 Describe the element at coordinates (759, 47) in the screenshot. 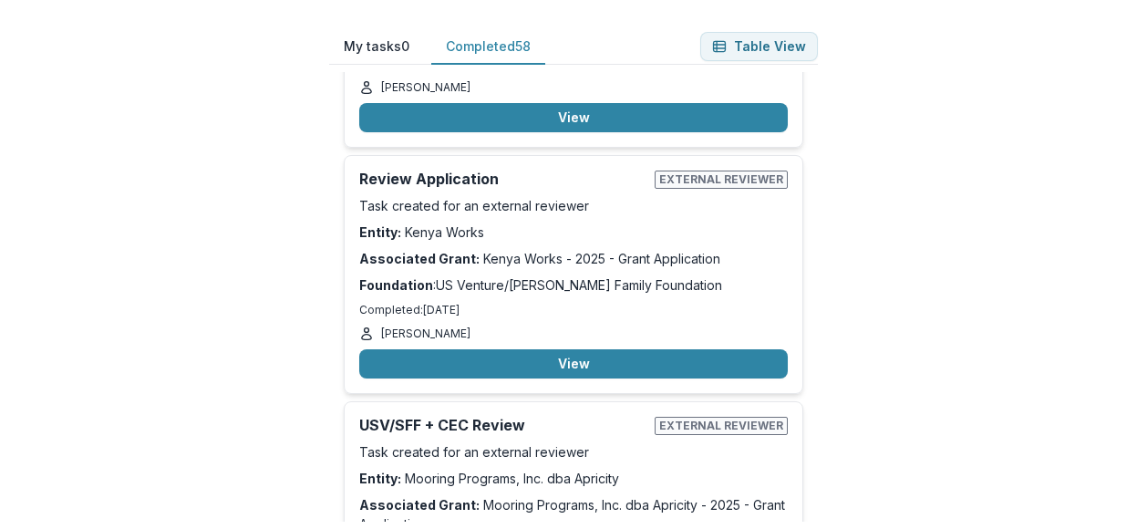

I see `button: Table View` at that location.